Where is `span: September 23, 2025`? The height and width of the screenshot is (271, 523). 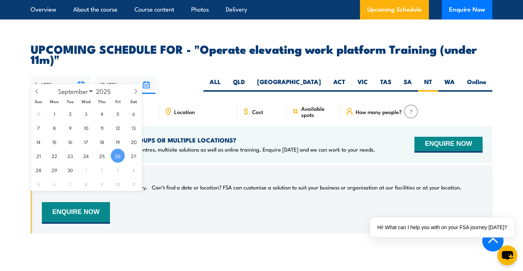
span: September 23, 2025 is located at coordinates (70, 156).